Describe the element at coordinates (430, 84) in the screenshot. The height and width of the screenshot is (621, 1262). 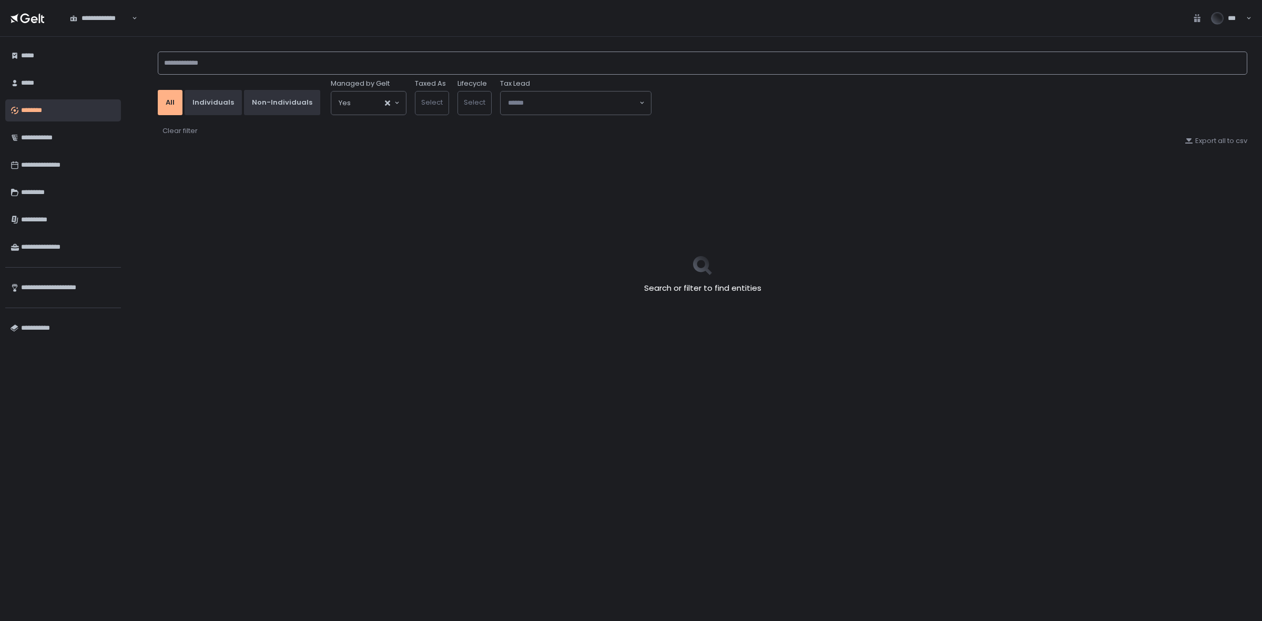
I see `label: Taxed As` at that location.